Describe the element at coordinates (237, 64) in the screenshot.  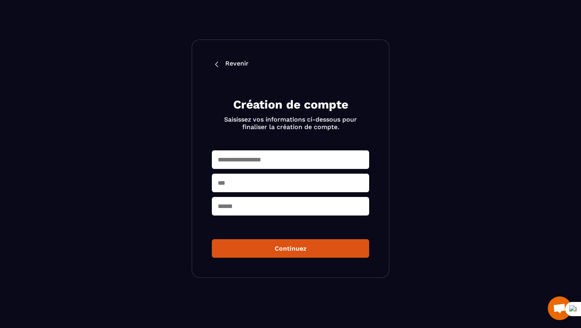
I see `p: Revenir` at that location.